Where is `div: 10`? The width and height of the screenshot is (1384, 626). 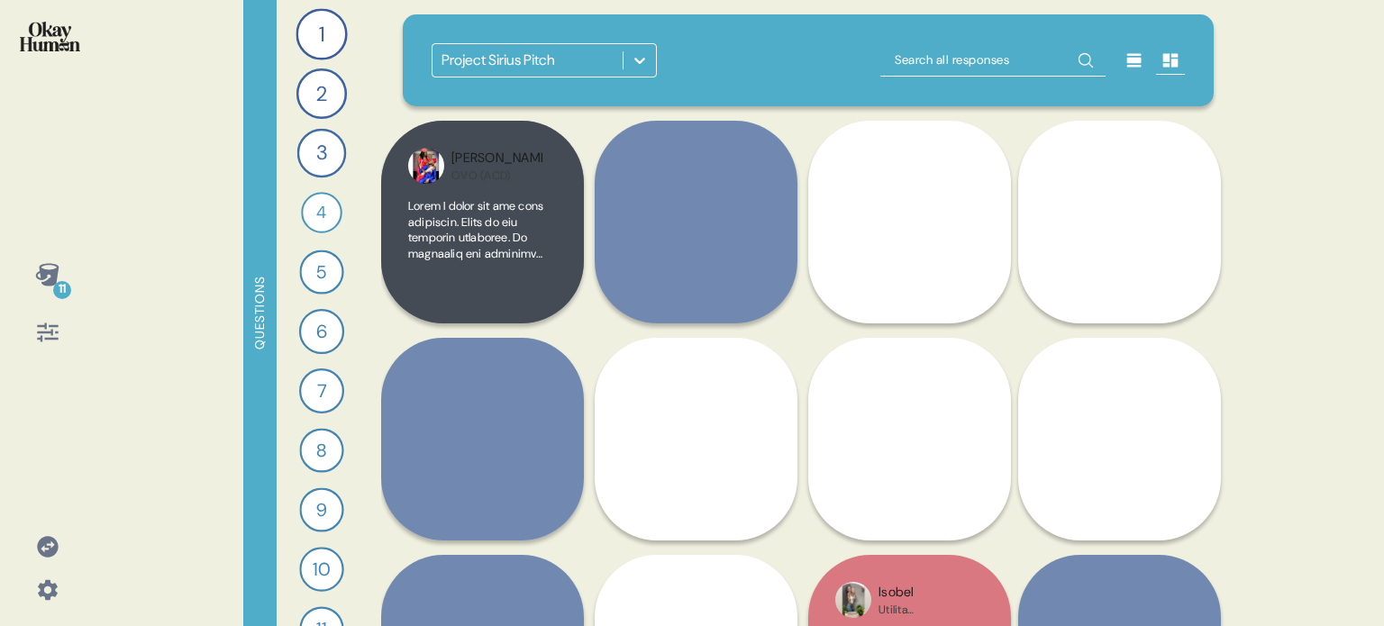 div: 10 is located at coordinates (321, 569).